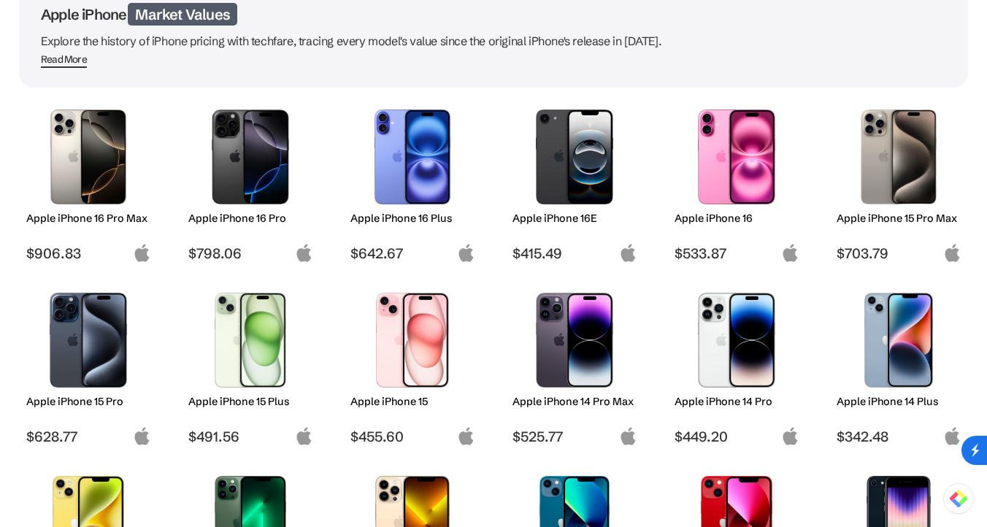  What do you see at coordinates (88, 253) in the screenshot?
I see `span: $906.83` at bounding box center [88, 253].